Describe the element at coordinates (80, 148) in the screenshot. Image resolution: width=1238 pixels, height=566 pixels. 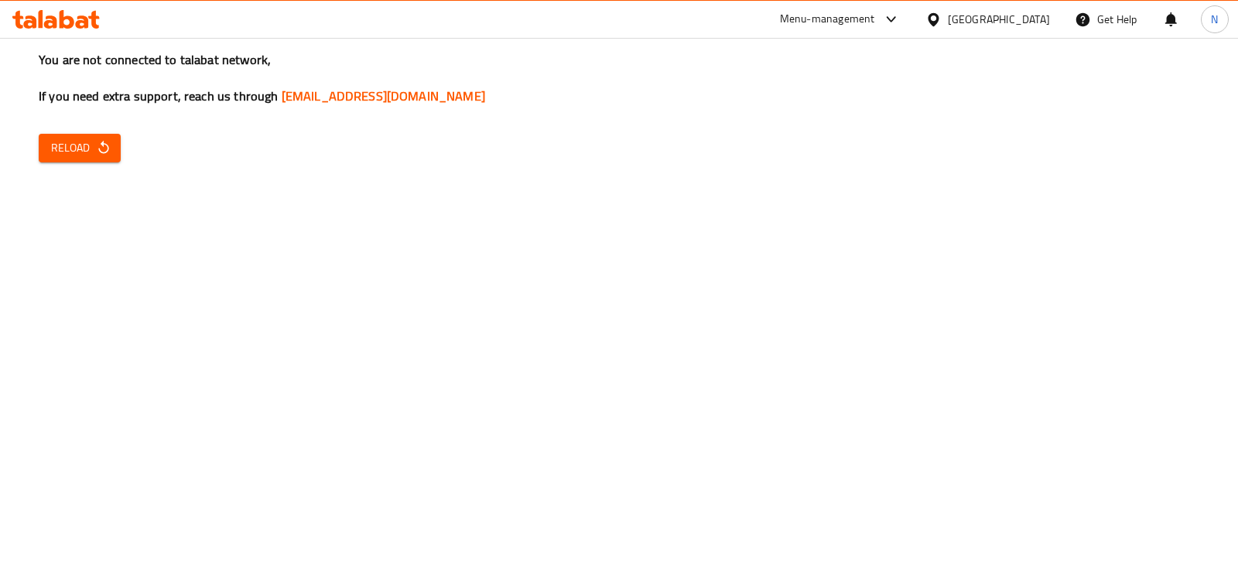
I see `span: Reload` at that location.